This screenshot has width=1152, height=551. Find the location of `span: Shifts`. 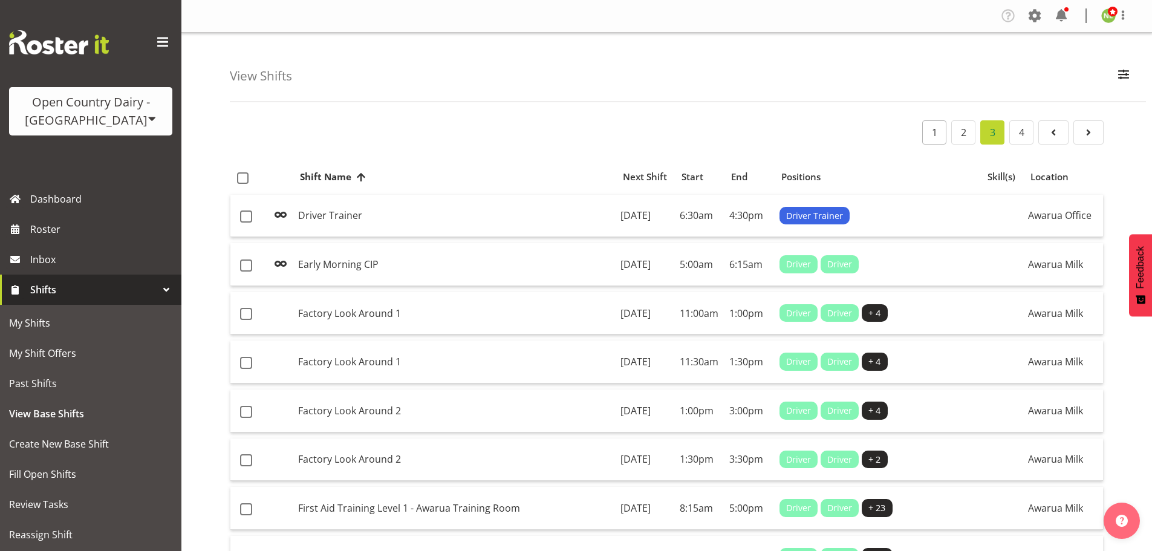

span: Shifts is located at coordinates (94, 290).